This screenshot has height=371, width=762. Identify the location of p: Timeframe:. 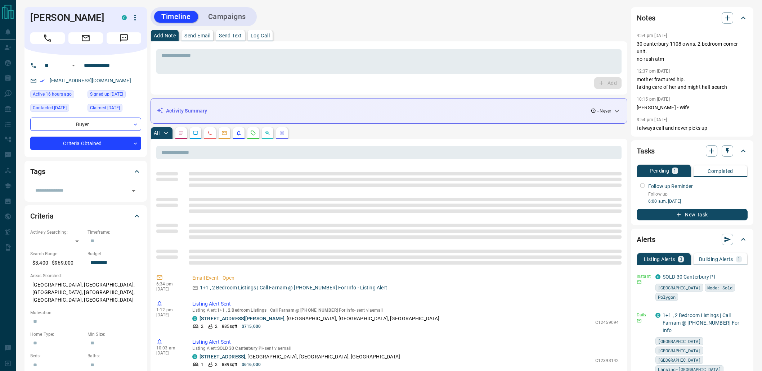
(114, 232).